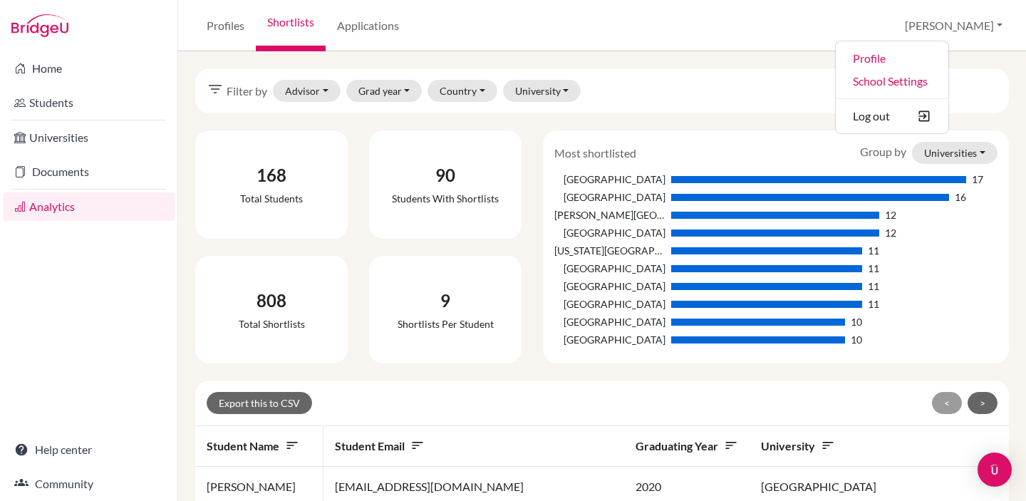 The width and height of the screenshot is (1026, 501). Describe the element at coordinates (88, 172) in the screenshot. I see `a: Documents` at that location.